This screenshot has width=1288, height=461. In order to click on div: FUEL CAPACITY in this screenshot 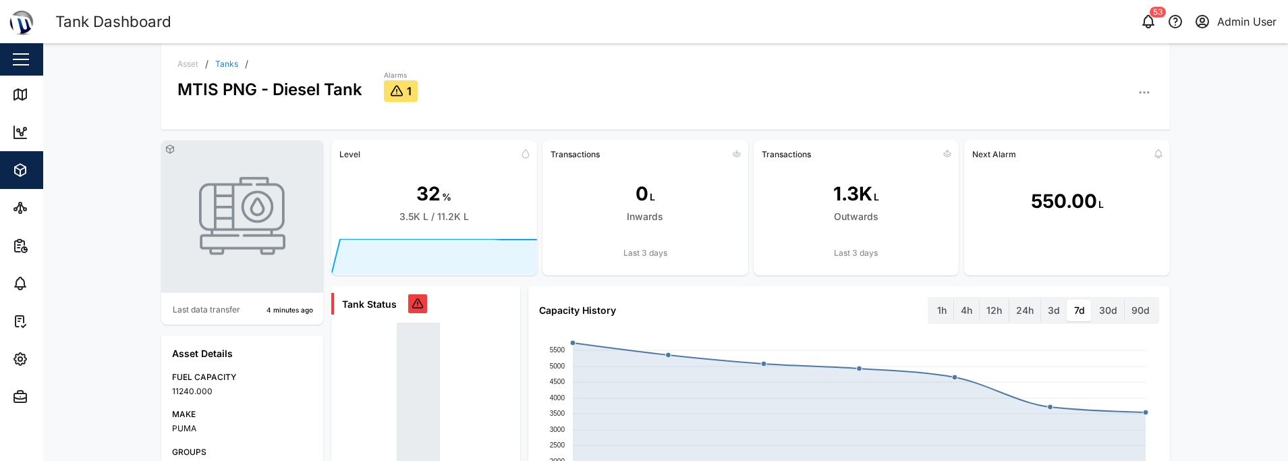, I will do `click(242, 377)`.